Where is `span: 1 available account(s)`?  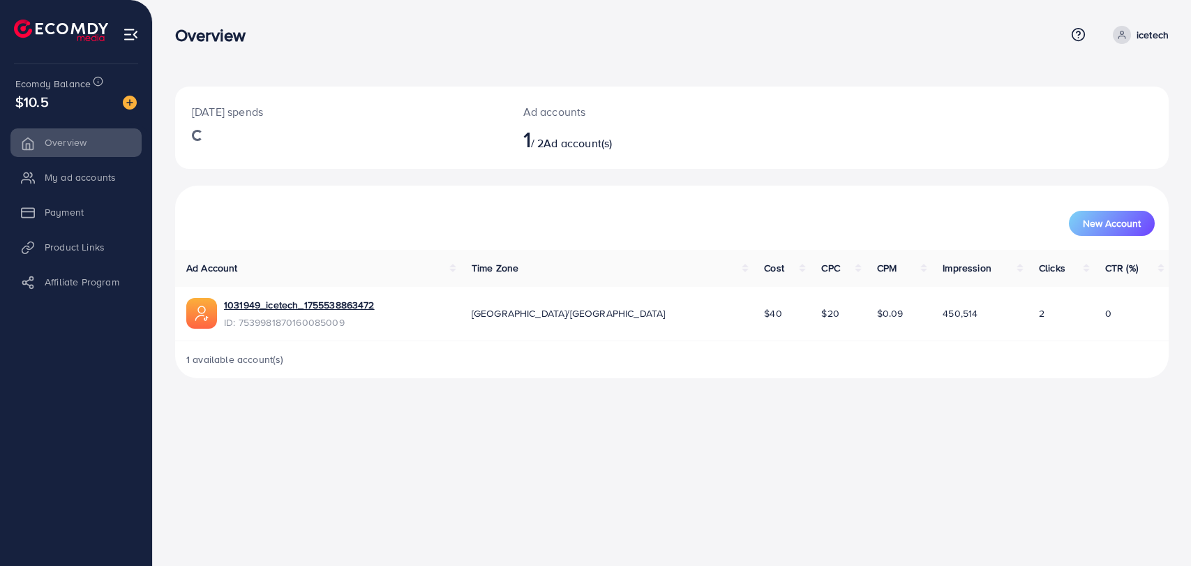 span: 1 available account(s) is located at coordinates (235, 359).